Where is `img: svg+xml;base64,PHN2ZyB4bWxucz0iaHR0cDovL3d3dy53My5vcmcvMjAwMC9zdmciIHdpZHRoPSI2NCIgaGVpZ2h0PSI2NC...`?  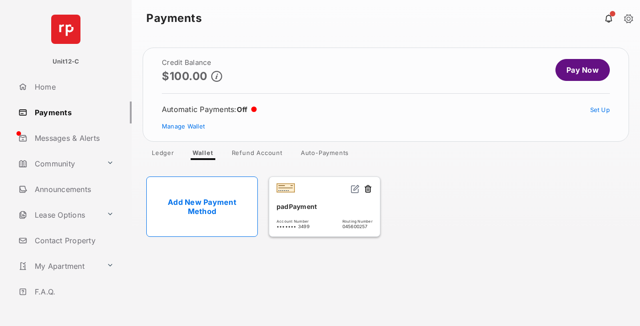
img: svg+xml;base64,PHN2ZyB4bWxucz0iaHR0cDovL3d3dy53My5vcmcvMjAwMC9zdmciIHdpZHRoPSI2NCIgaGVpZ2h0PSI2NC... is located at coordinates (66, 29).